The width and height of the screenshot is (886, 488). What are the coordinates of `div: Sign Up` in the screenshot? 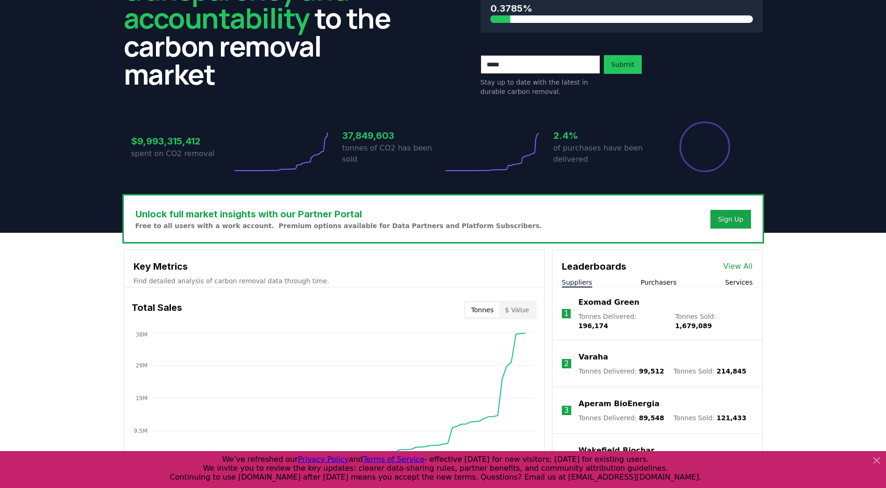 It's located at (731, 219).